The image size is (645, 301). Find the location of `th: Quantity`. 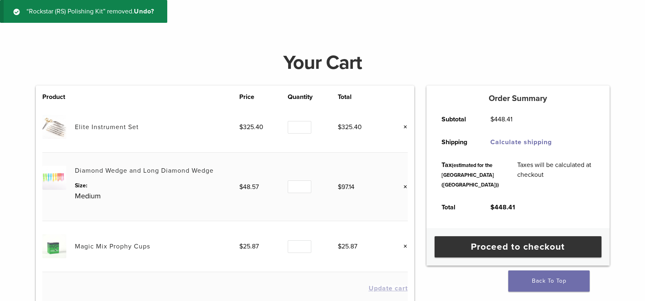

th: Quantity is located at coordinates (313, 97).